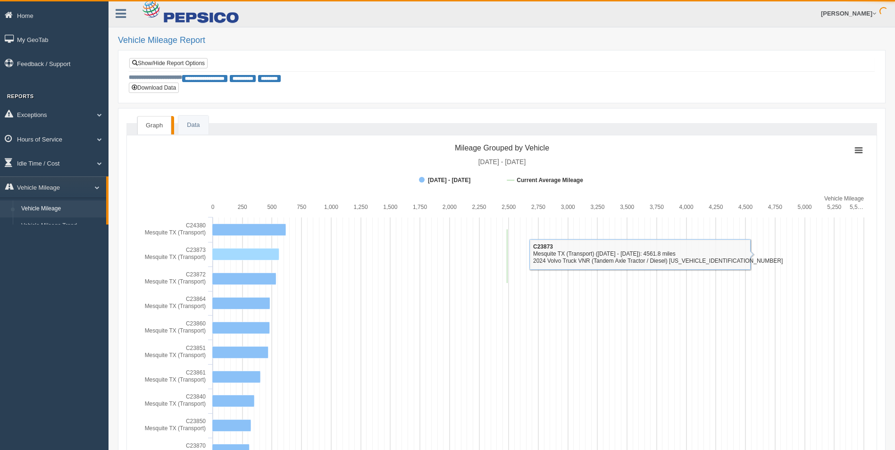  I want to click on text: 1,500, so click(390, 207).